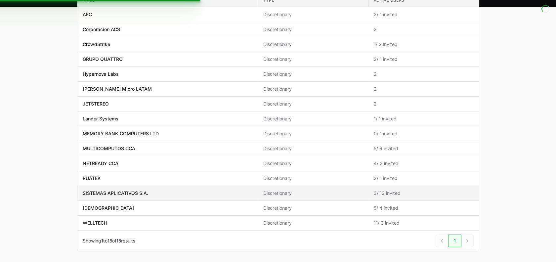 Image resolution: width=556 pixels, height=262 pixels. I want to click on span: 1, so click(102, 241).